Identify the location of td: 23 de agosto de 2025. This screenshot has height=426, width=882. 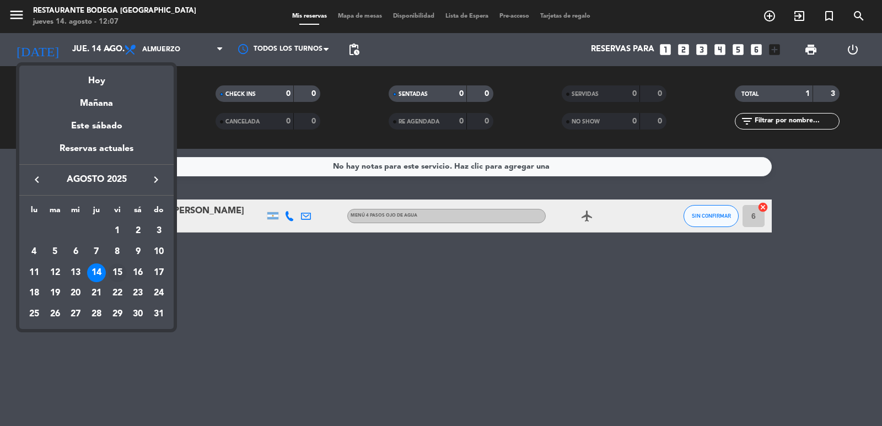
(138, 293).